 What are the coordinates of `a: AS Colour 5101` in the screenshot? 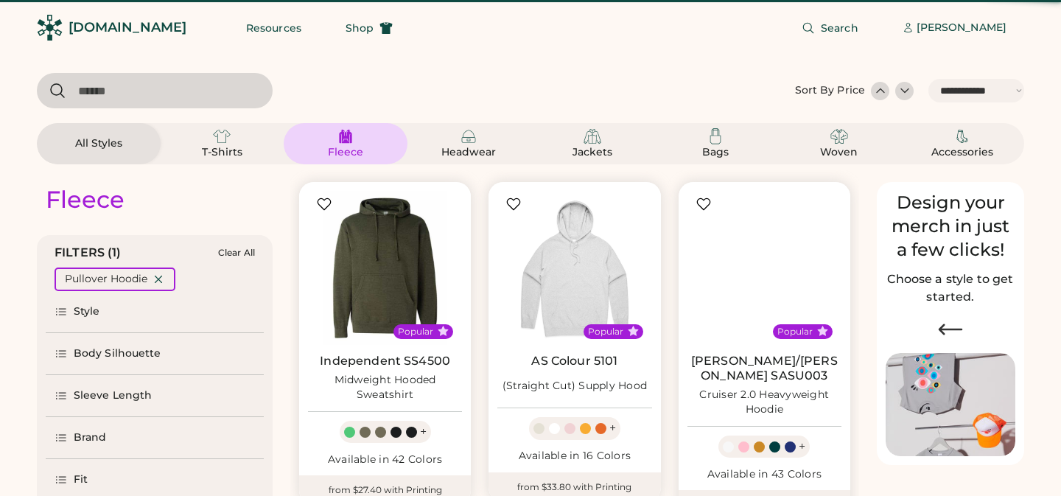 It's located at (574, 361).